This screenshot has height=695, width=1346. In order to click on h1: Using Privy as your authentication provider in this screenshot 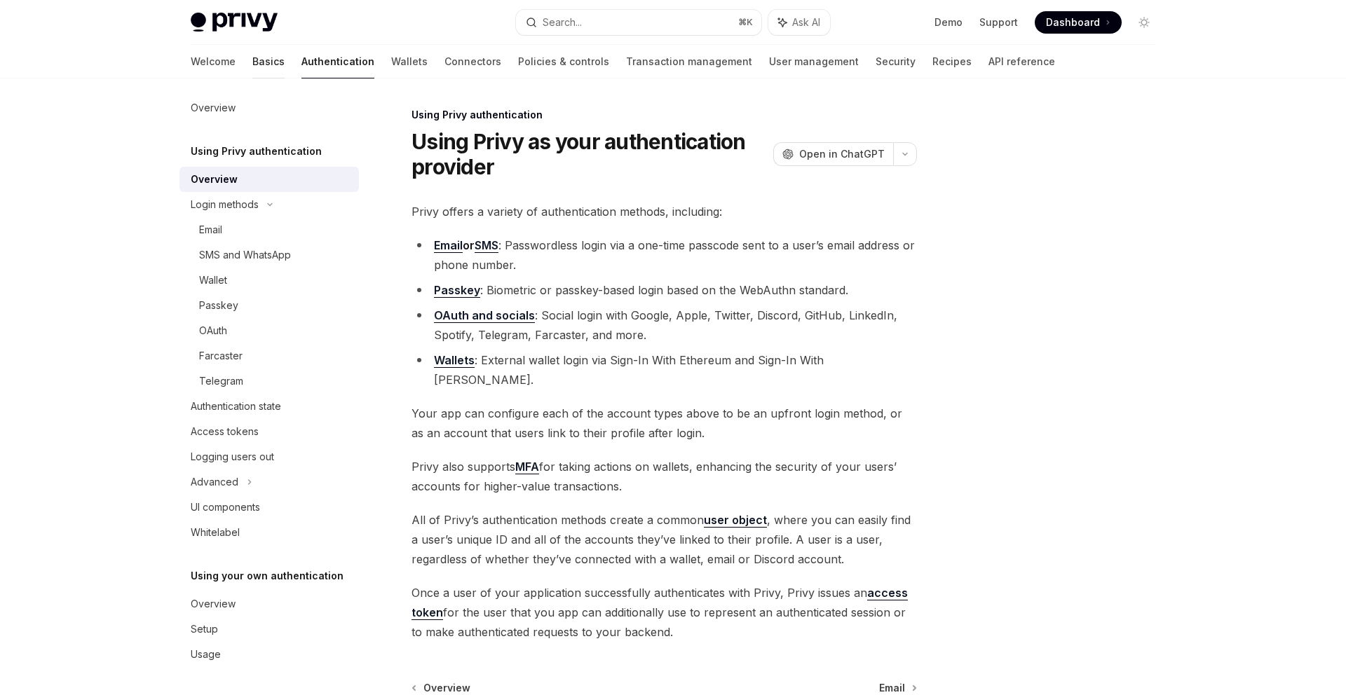, I will do `click(590, 154)`.